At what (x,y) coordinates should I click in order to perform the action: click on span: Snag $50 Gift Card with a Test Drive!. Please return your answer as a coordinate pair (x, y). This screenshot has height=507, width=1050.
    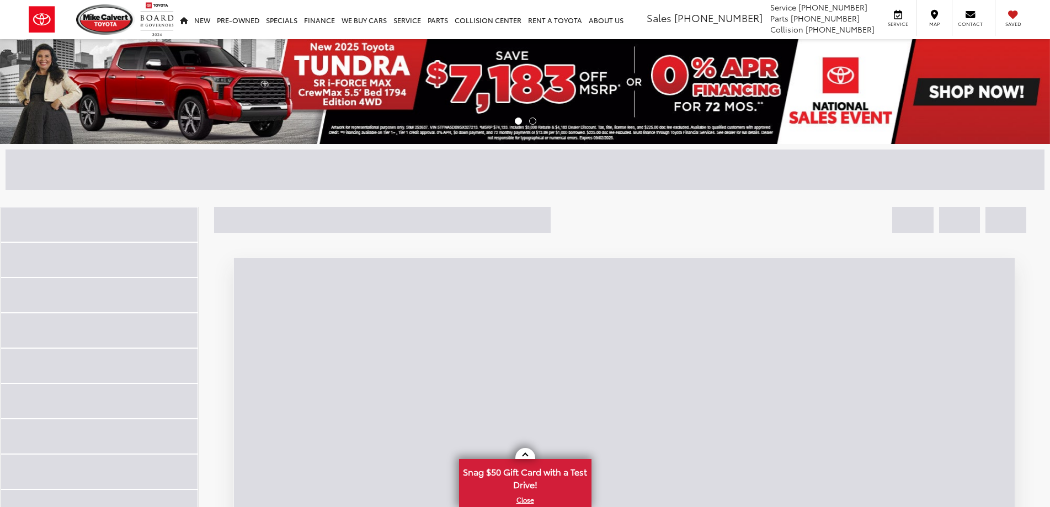
    Looking at the image, I should click on (525, 477).